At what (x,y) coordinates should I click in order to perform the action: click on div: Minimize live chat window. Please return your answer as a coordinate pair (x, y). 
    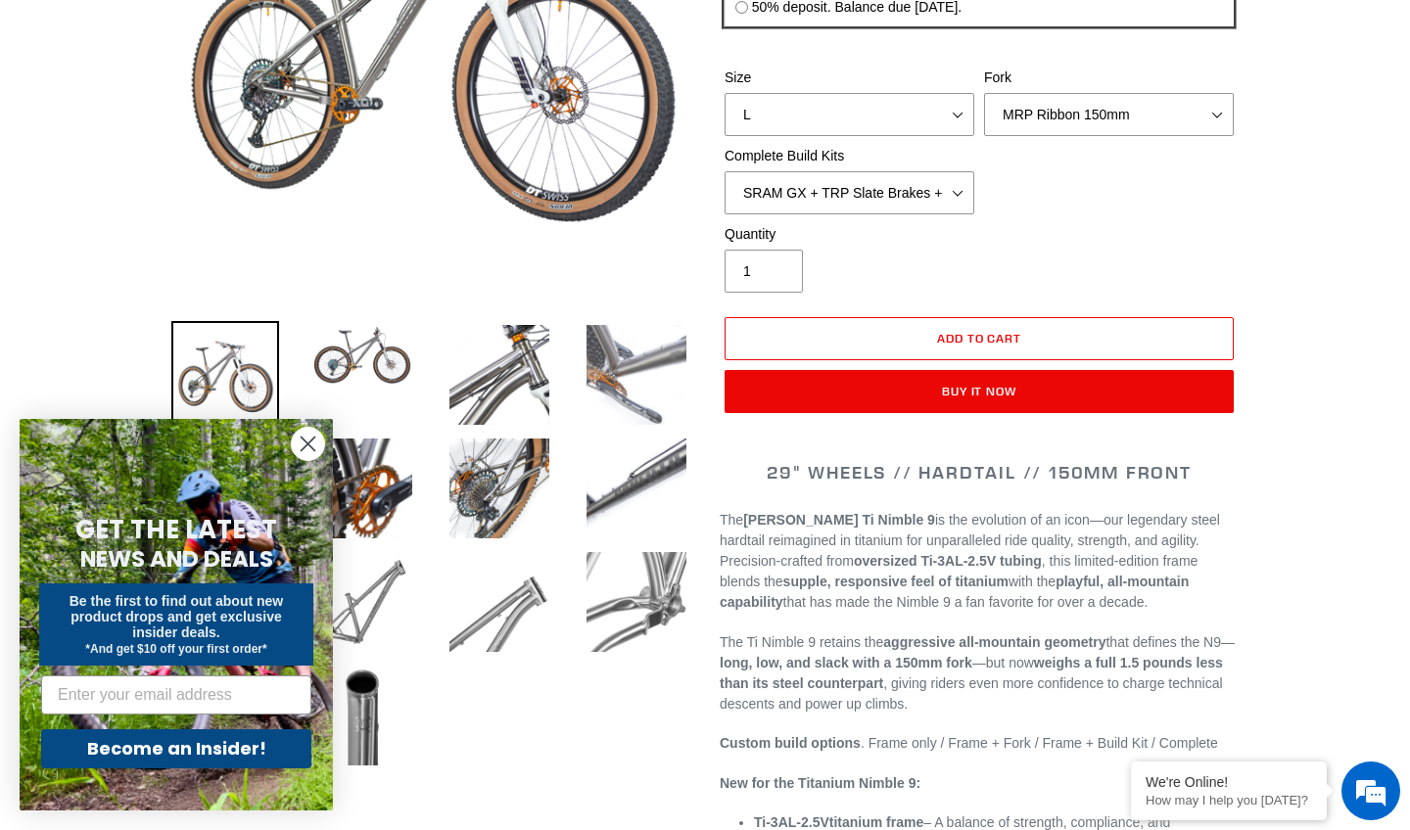
    Looking at the image, I should click on (345, 33).